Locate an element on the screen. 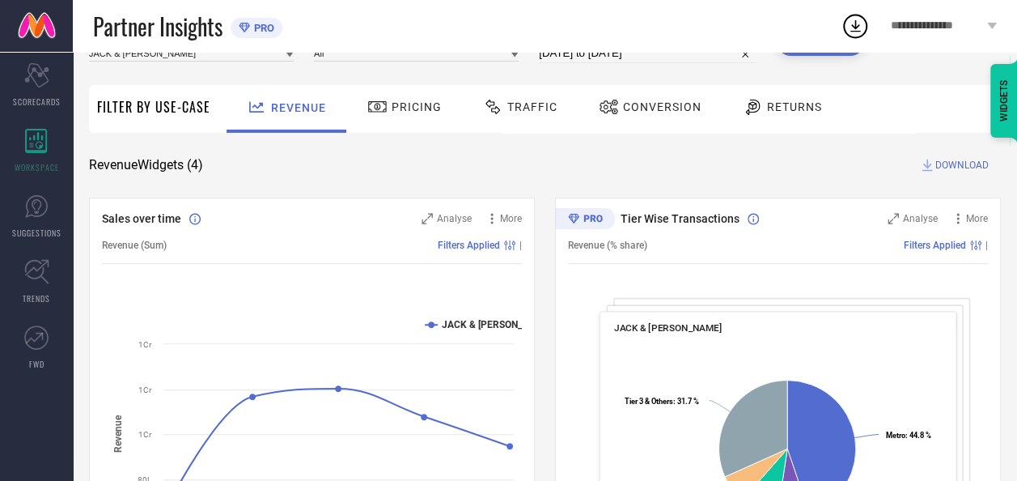 The image size is (1017, 481). span: Revenue Widgets ( 4 ) is located at coordinates (146, 165).